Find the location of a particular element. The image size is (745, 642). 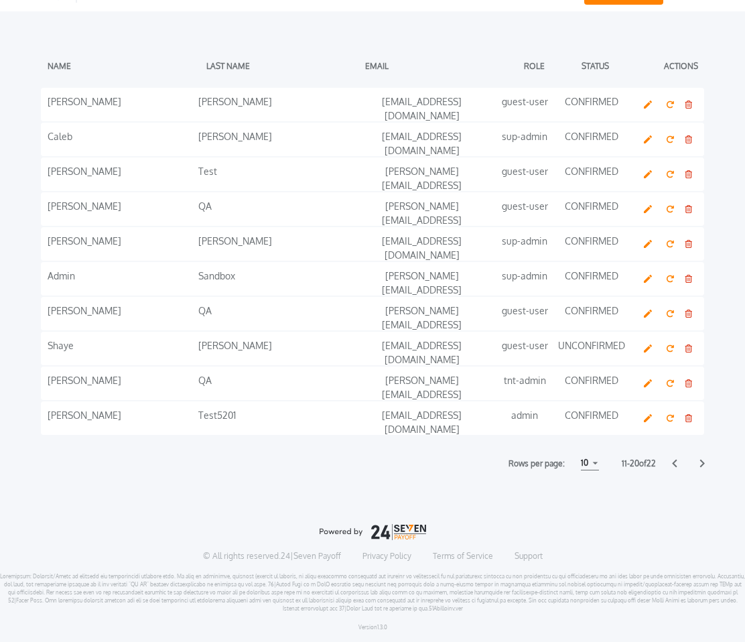

div: STATUS is located at coordinates (619, 66).